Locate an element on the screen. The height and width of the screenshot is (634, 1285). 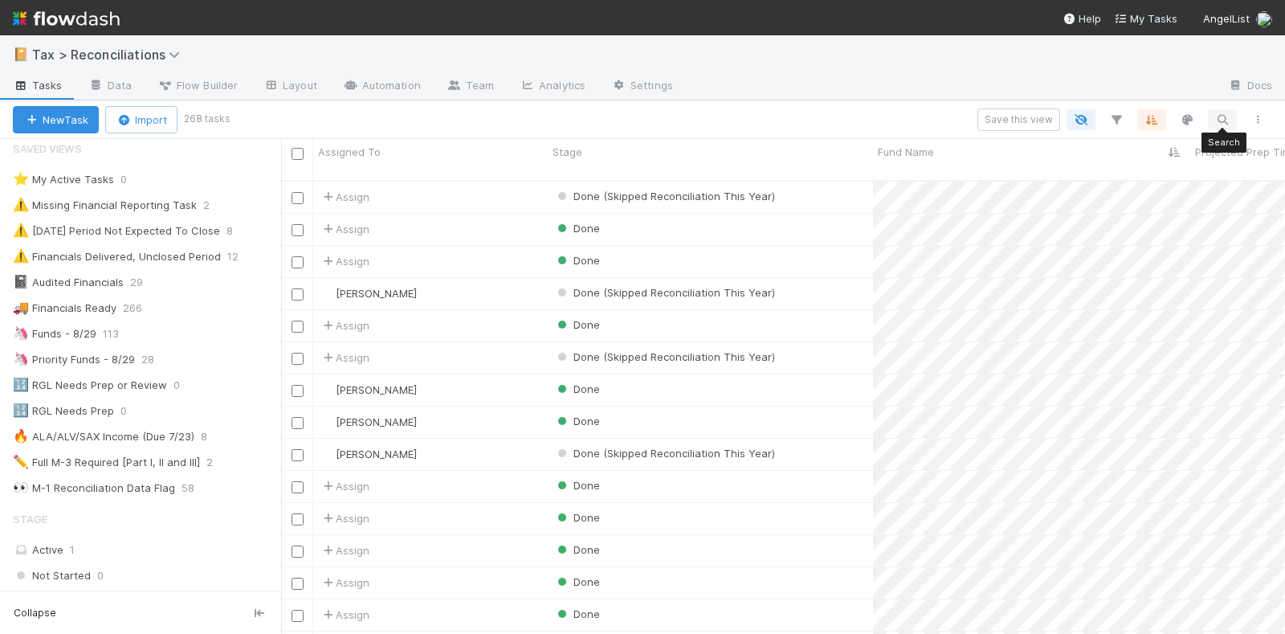
div: Missing Financial Reporting Task is located at coordinates (104, 205).